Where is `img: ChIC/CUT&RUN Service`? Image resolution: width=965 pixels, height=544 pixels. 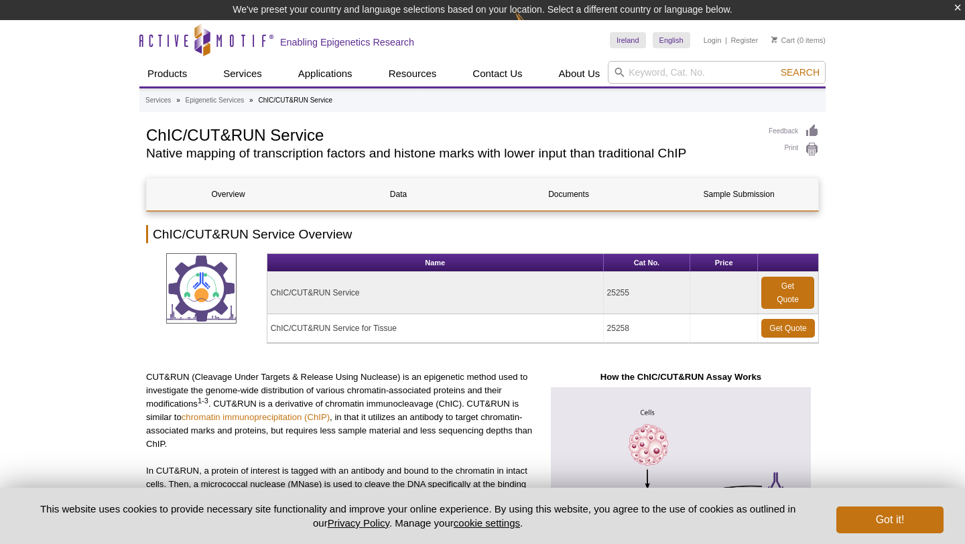 img: ChIC/CUT&RUN Service is located at coordinates (201, 288).